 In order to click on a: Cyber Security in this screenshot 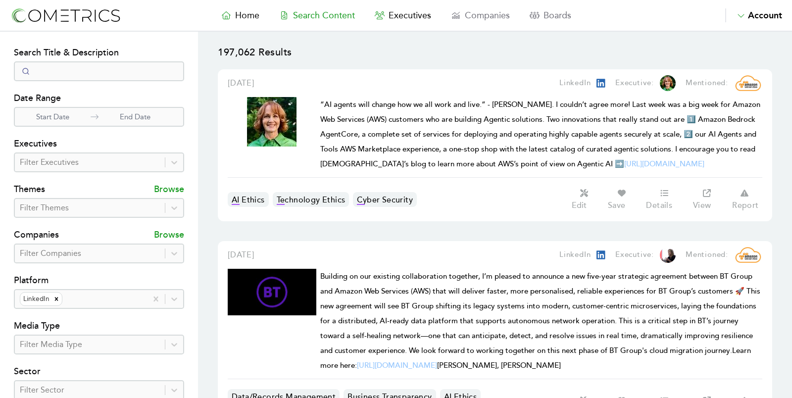, I will do `click(384, 199)`.